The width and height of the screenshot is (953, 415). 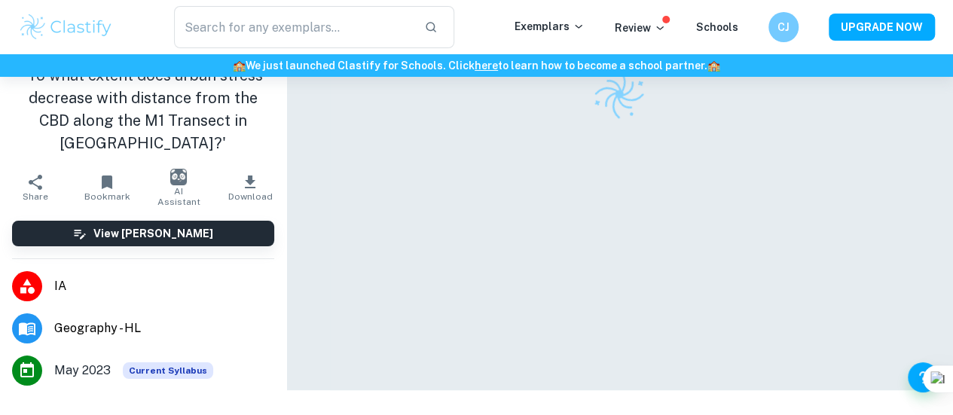 I want to click on h6: We just launched Clastify for Schools. Click to learn how to become a school partner., so click(x=476, y=66).